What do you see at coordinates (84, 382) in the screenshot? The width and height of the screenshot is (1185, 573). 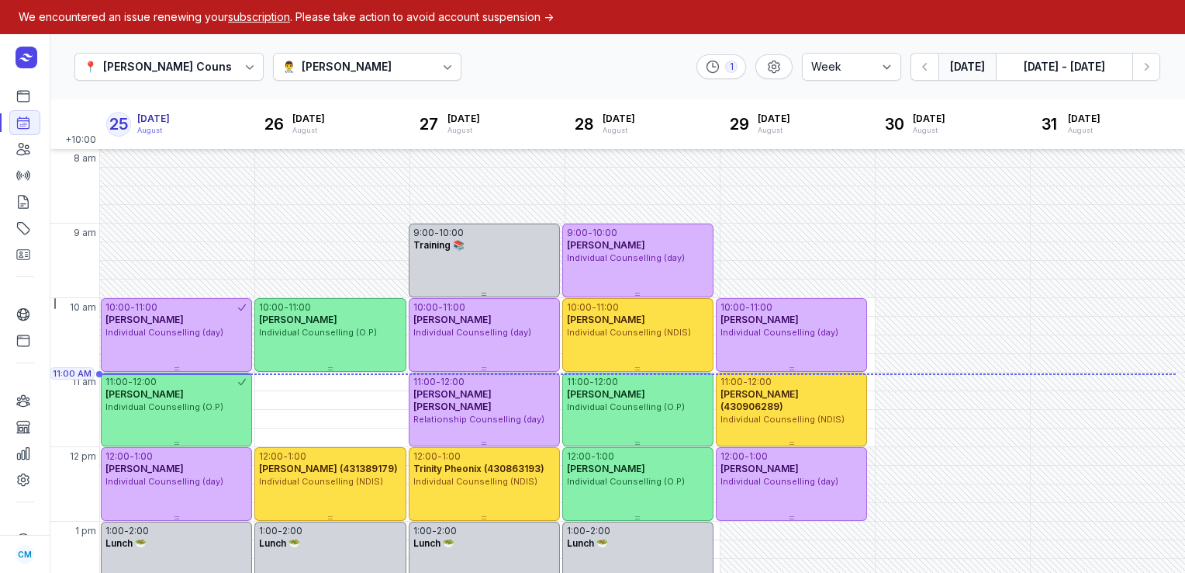 I see `span: 11 am` at bounding box center [84, 382].